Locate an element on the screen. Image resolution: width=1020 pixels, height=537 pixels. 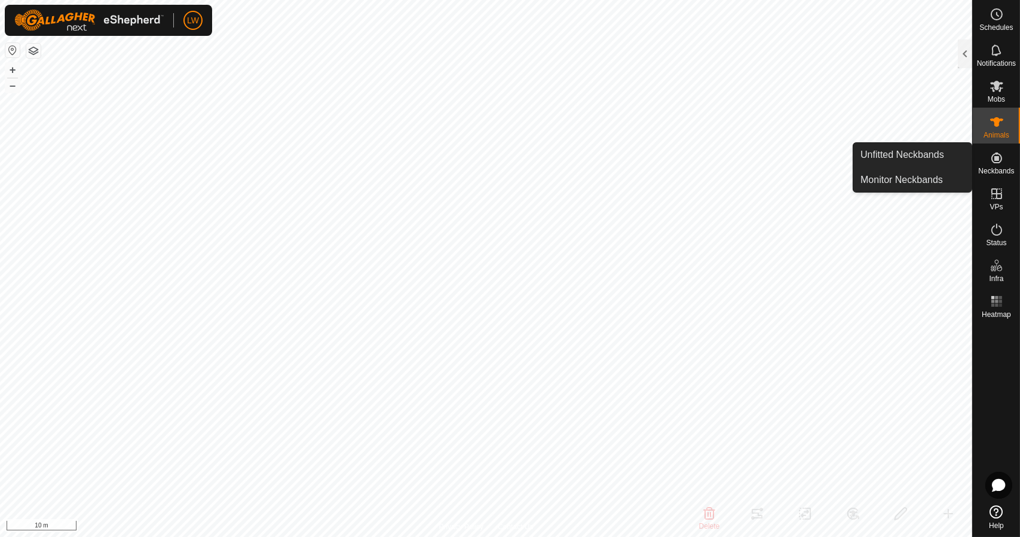
span: Monitor Neckbands is located at coordinates (902, 180).